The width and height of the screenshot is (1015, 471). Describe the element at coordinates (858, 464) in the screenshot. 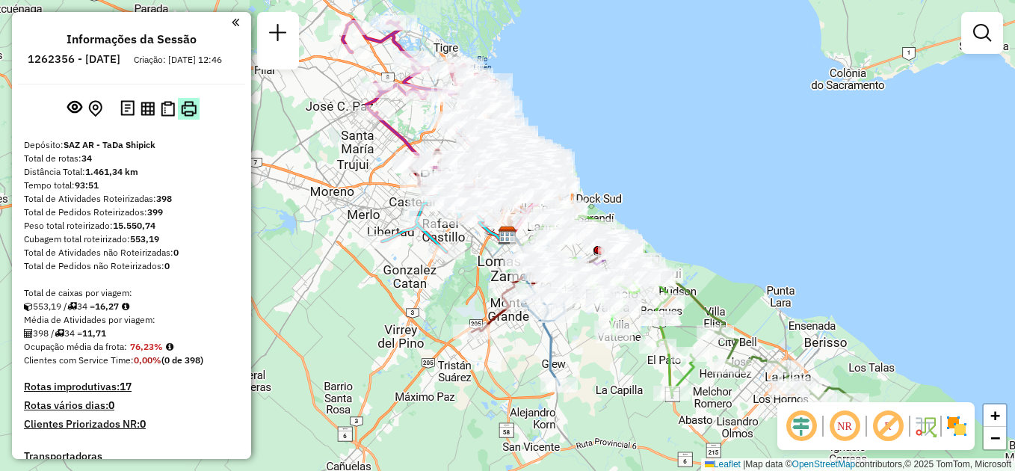

I see `div: Map data © contributors,© 2025 TomTom, Microsoft` at that location.